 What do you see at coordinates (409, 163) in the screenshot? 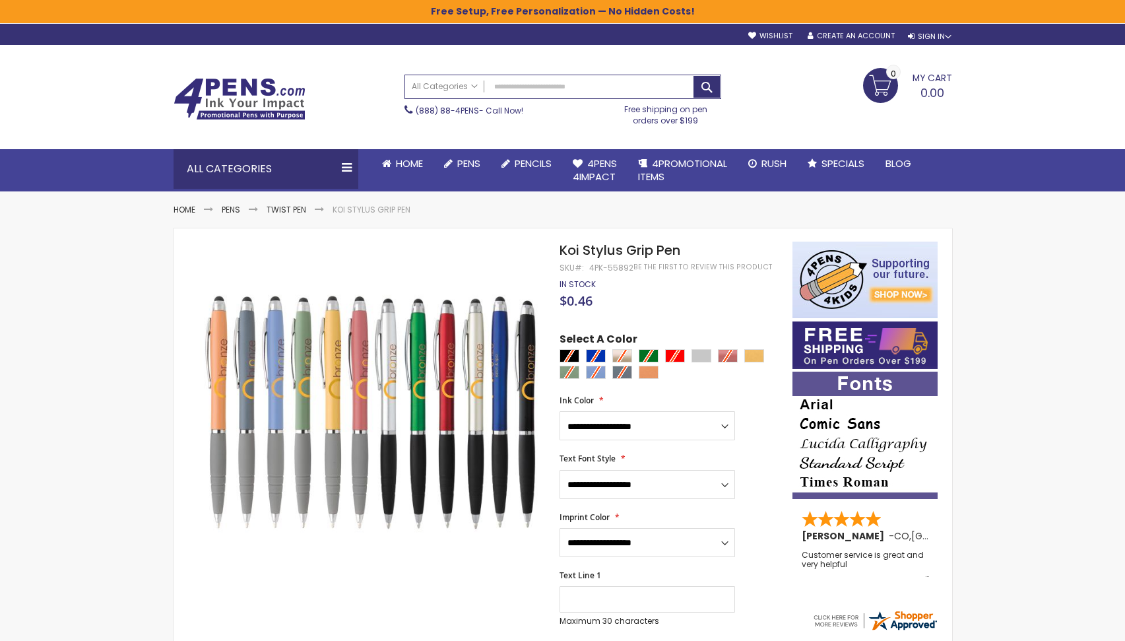
I see `span: Home` at bounding box center [409, 163].